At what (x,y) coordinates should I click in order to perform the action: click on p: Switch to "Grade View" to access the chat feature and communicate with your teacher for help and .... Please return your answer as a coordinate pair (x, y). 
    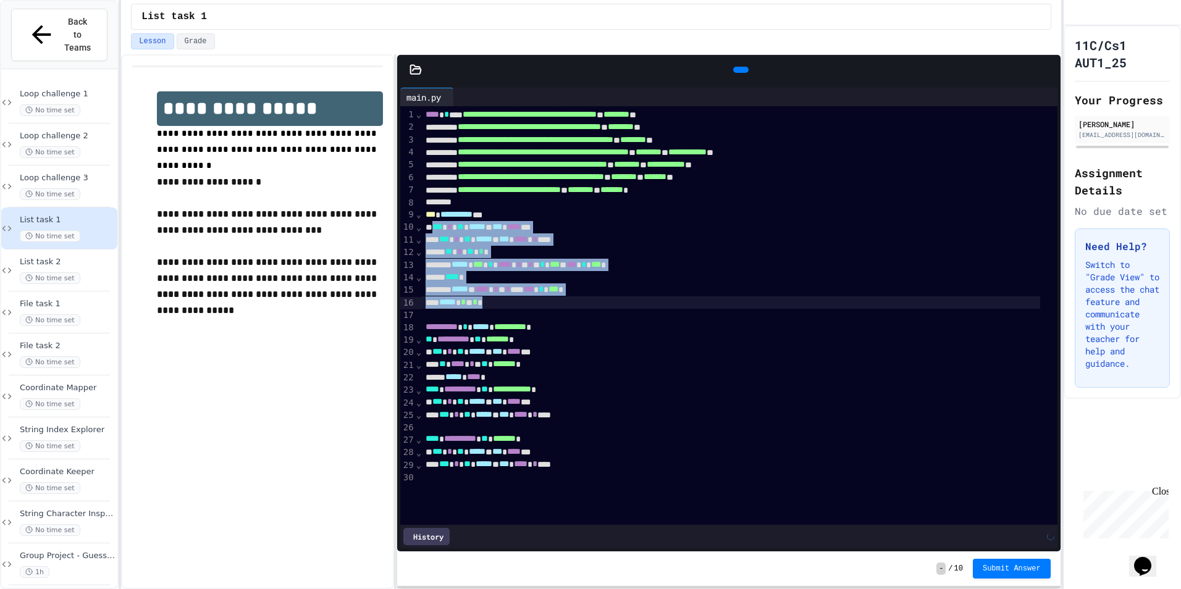
    Looking at the image, I should click on (1122, 314).